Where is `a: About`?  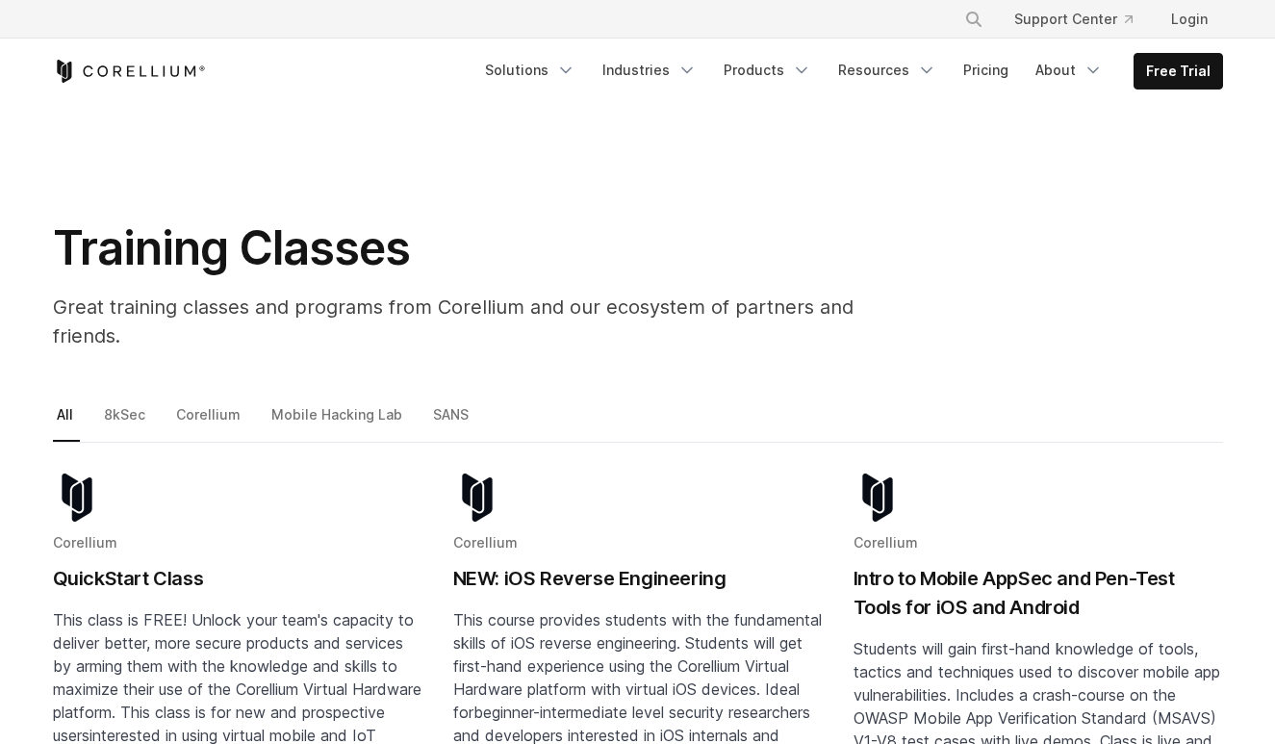
a: About is located at coordinates (1069, 70).